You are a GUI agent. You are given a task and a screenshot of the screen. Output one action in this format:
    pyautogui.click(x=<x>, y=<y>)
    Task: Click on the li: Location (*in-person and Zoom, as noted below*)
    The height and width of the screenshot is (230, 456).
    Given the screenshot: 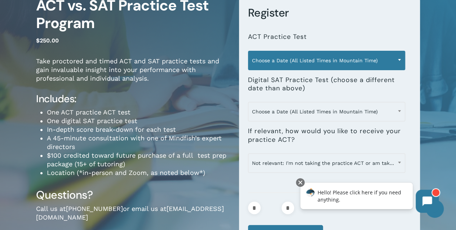 What is the action you would take?
    pyautogui.click(x=137, y=173)
    